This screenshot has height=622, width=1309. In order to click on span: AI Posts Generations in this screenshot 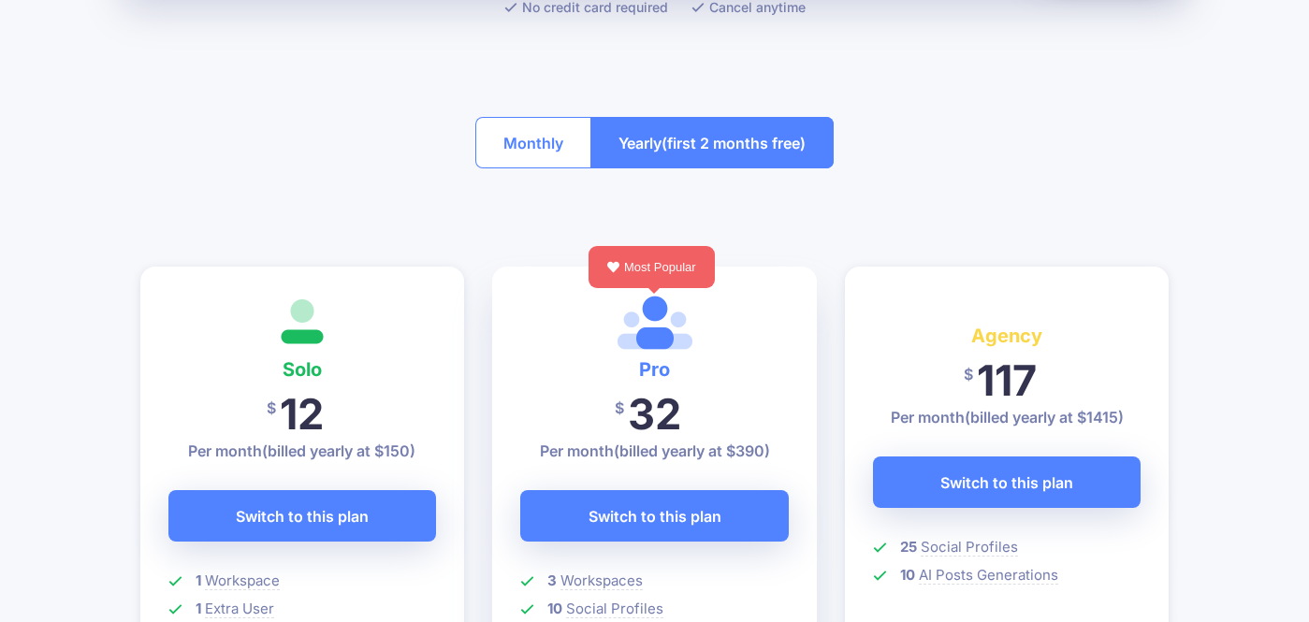, I will do `click(988, 575)`.